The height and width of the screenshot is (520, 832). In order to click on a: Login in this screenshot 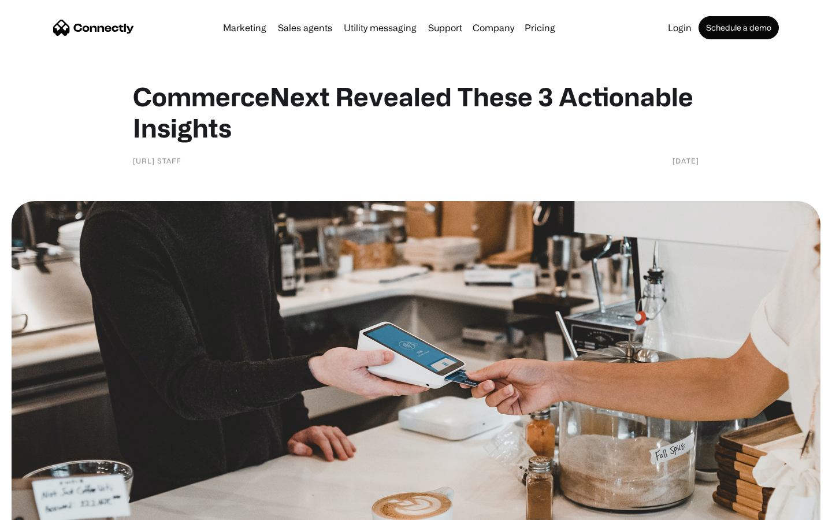, I will do `click(679, 28)`.